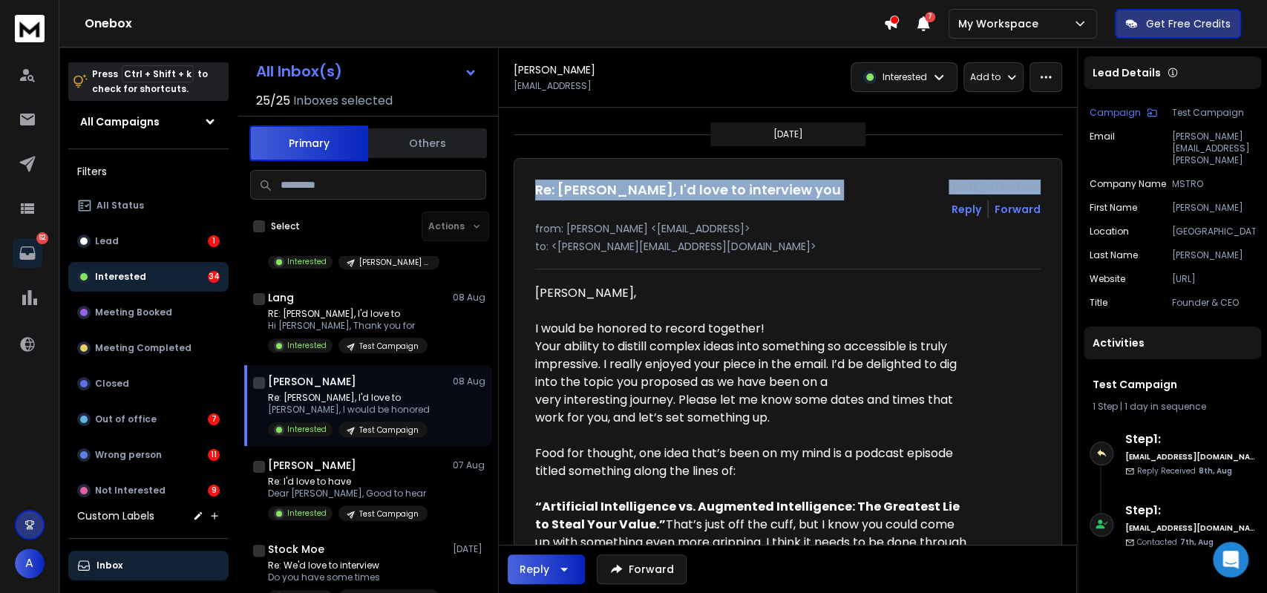 This screenshot has width=1267, height=593. I want to click on h3: Custom Labels, so click(116, 516).